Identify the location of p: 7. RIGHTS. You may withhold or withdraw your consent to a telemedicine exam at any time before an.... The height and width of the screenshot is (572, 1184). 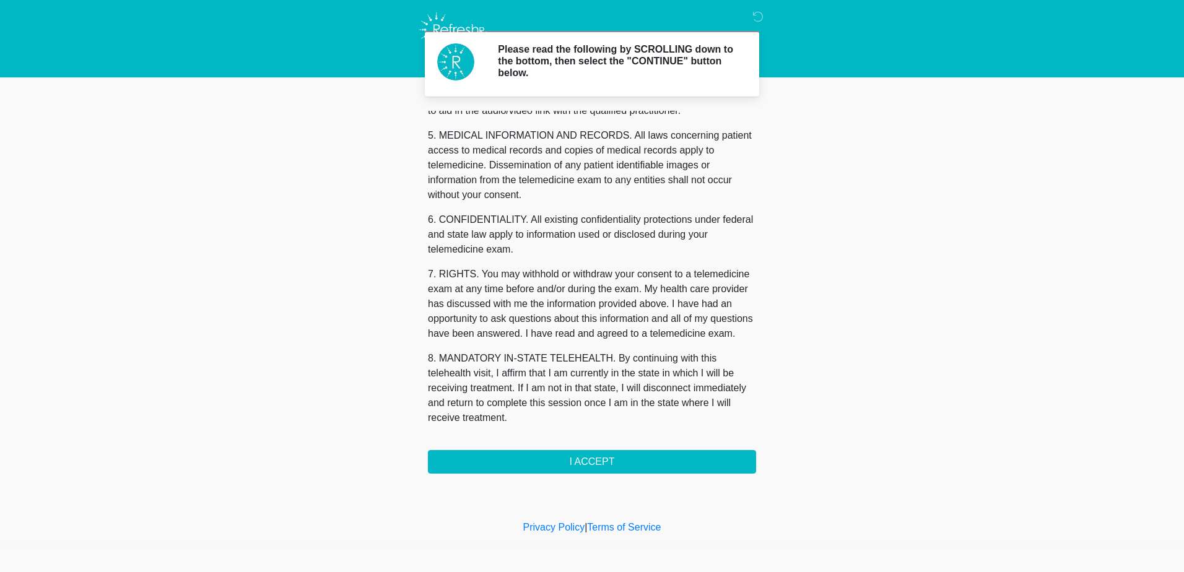
(592, 304).